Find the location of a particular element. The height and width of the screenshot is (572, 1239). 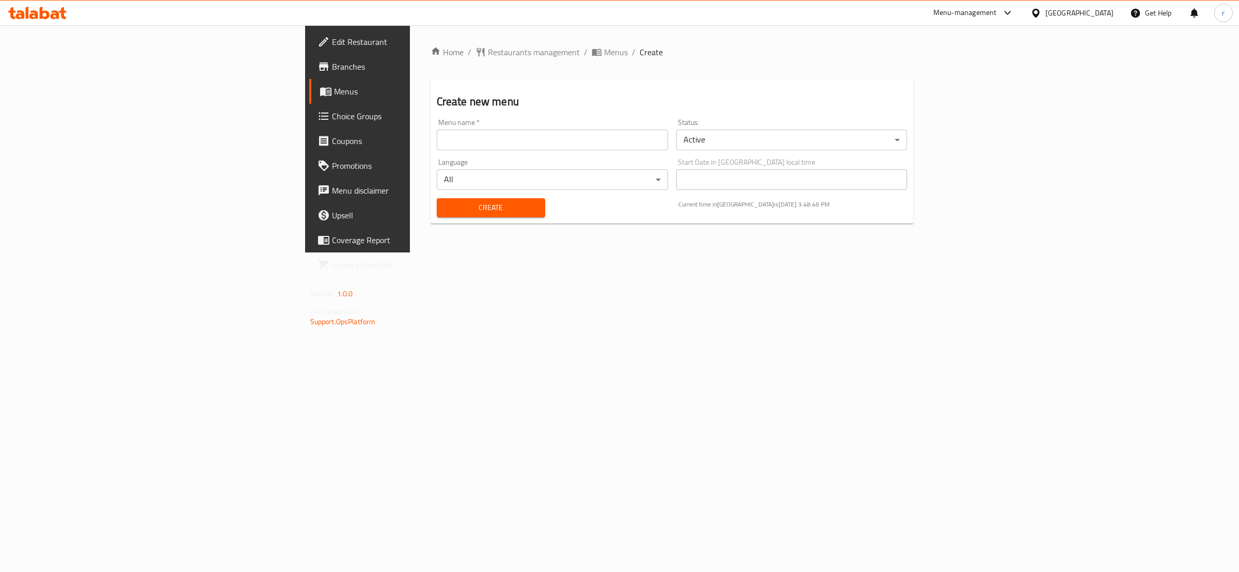

h2: Create new menu is located at coordinates (672, 102).